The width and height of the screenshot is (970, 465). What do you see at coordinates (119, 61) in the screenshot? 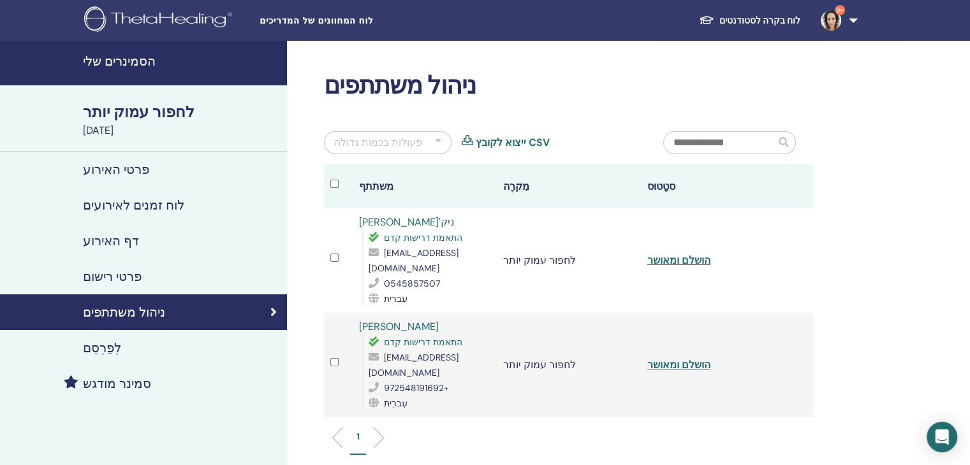
I see `font: הסמינרים שלי` at bounding box center [119, 61].